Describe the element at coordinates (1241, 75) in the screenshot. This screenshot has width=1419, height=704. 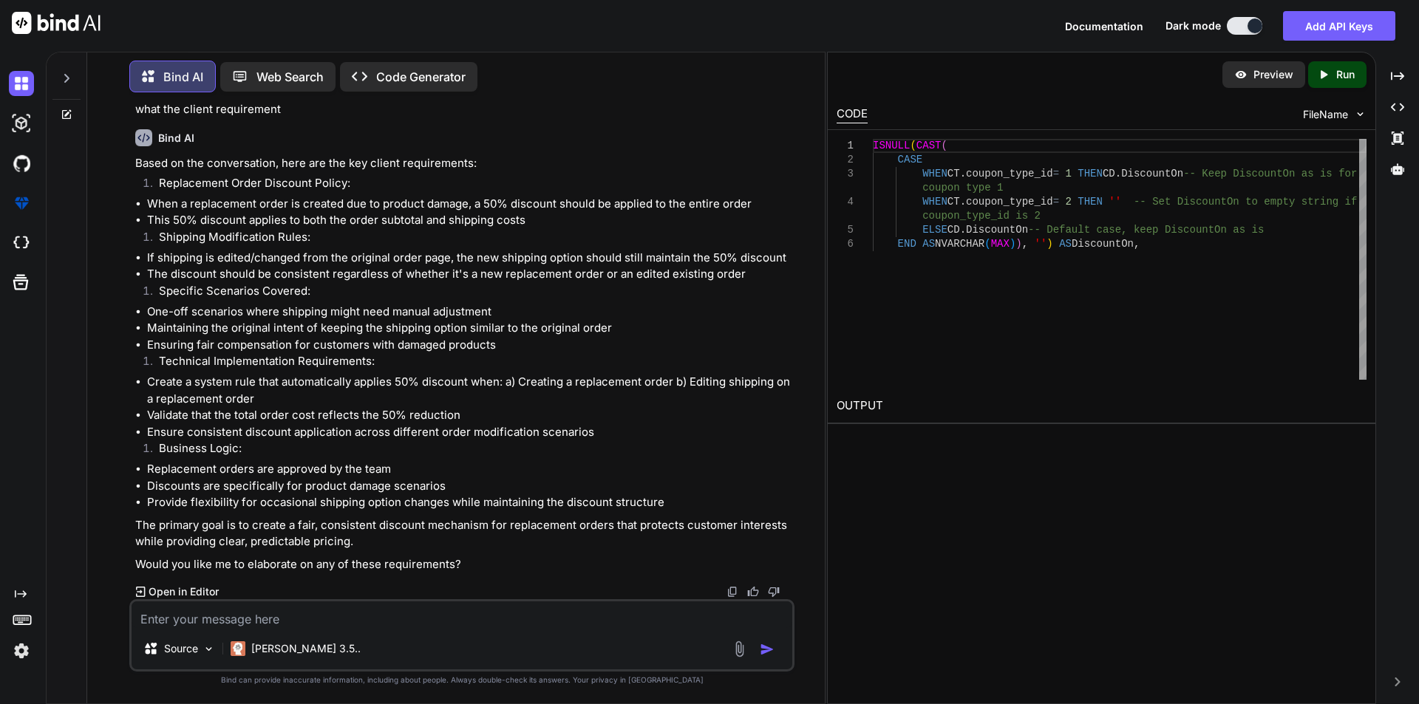
I see `img: preview` at that location.